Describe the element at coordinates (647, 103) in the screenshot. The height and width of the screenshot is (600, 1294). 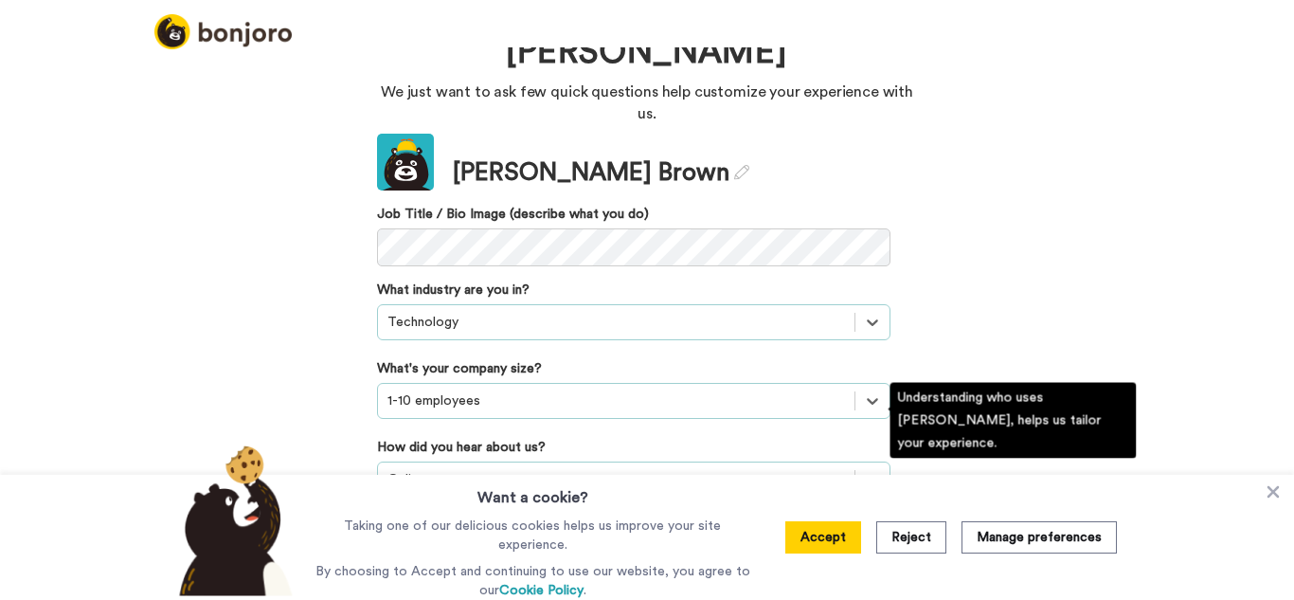
I see `p: We just want to ask few quick questions help customize your experience with us.` at that location.